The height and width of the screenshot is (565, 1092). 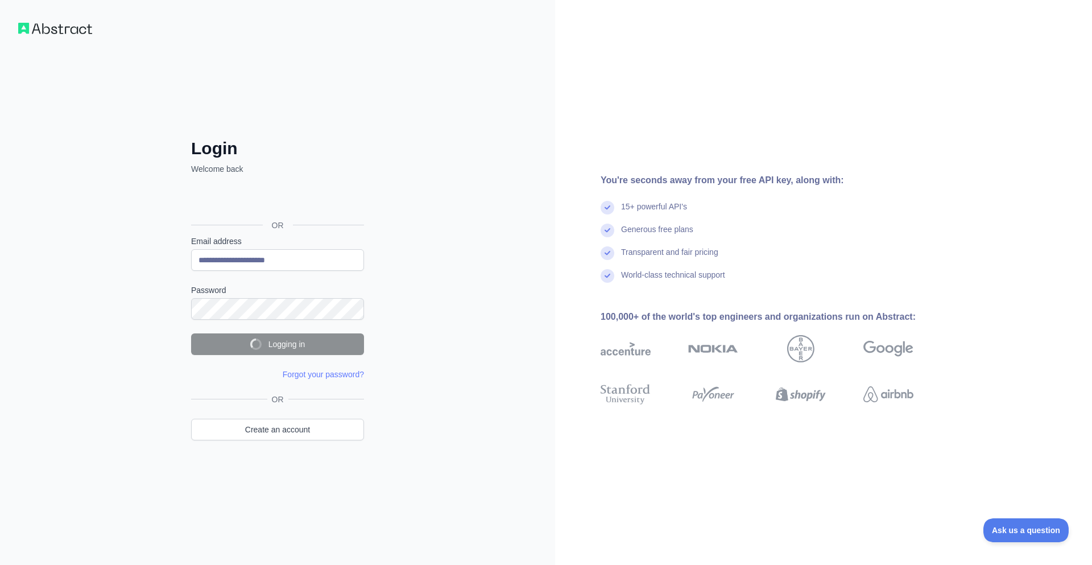 I want to click on div: Transparent and fair pricing, so click(x=669, y=258).